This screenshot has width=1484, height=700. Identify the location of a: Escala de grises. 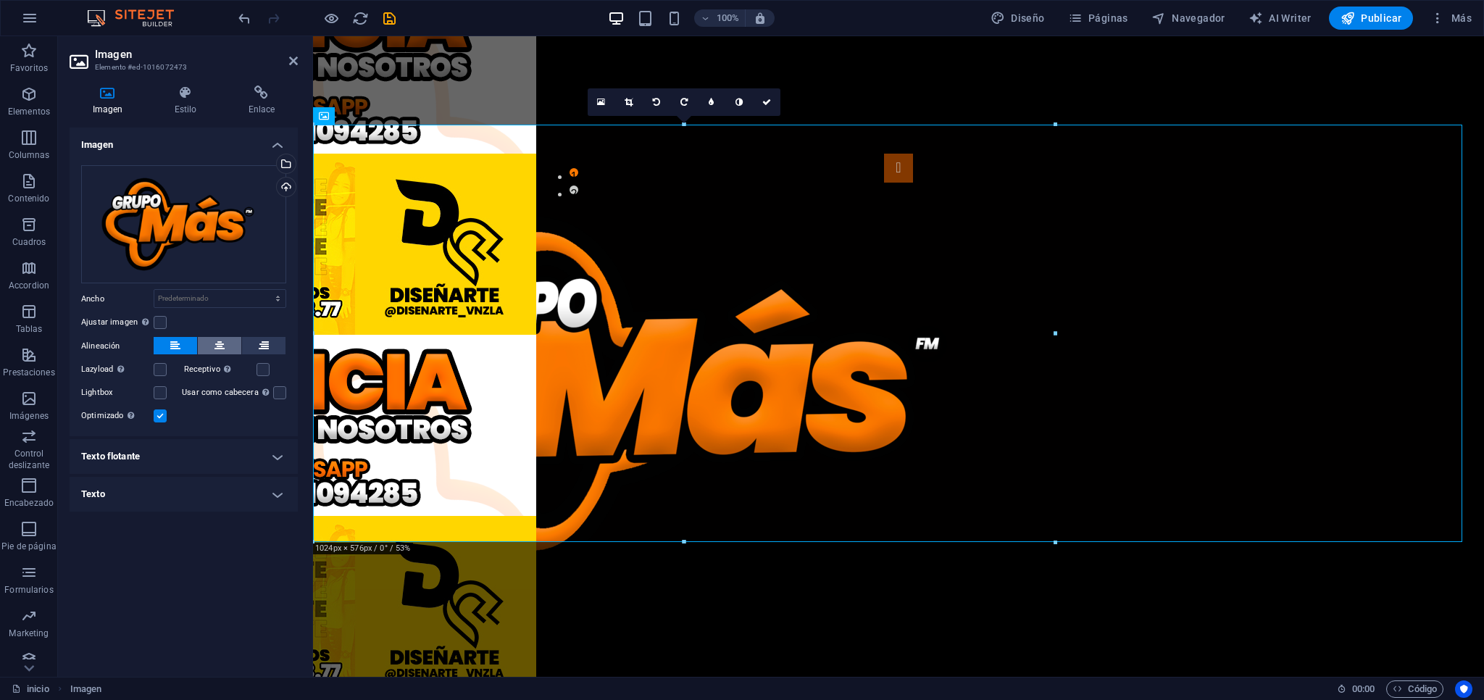
(739, 102).